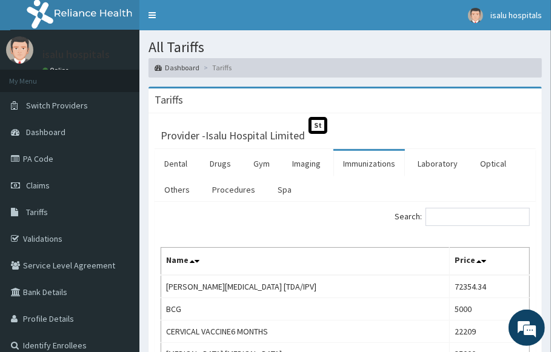  I want to click on a: Dental, so click(176, 164).